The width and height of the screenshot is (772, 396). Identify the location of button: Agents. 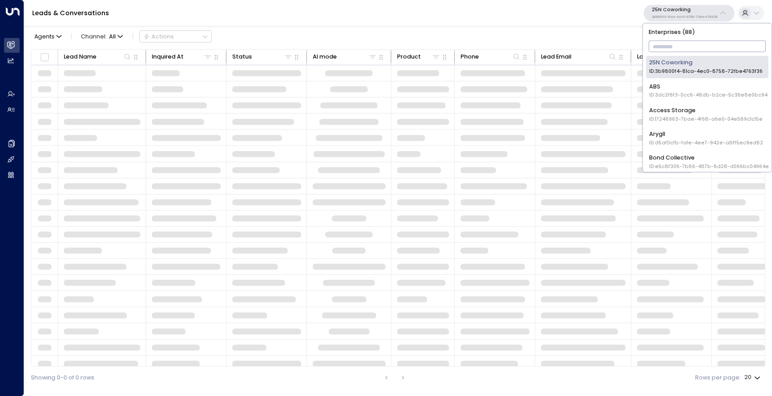
(47, 36).